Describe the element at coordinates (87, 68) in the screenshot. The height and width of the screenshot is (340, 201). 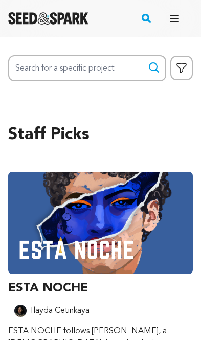
I see `input: Search for a specific project` at that location.